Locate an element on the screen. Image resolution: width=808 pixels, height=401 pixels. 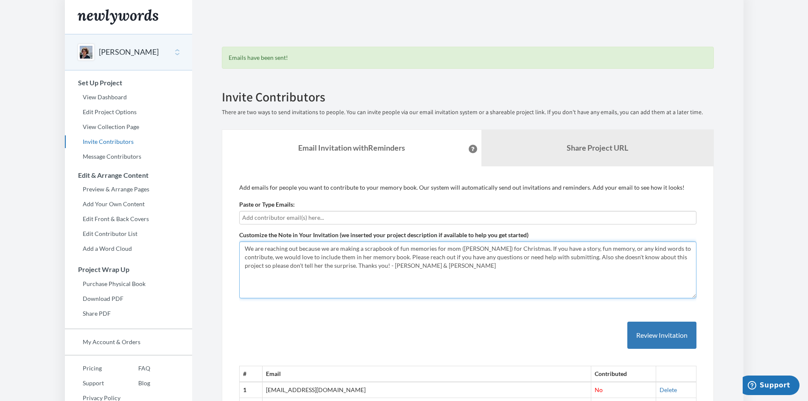
a: FAQ is located at coordinates (135, 368).